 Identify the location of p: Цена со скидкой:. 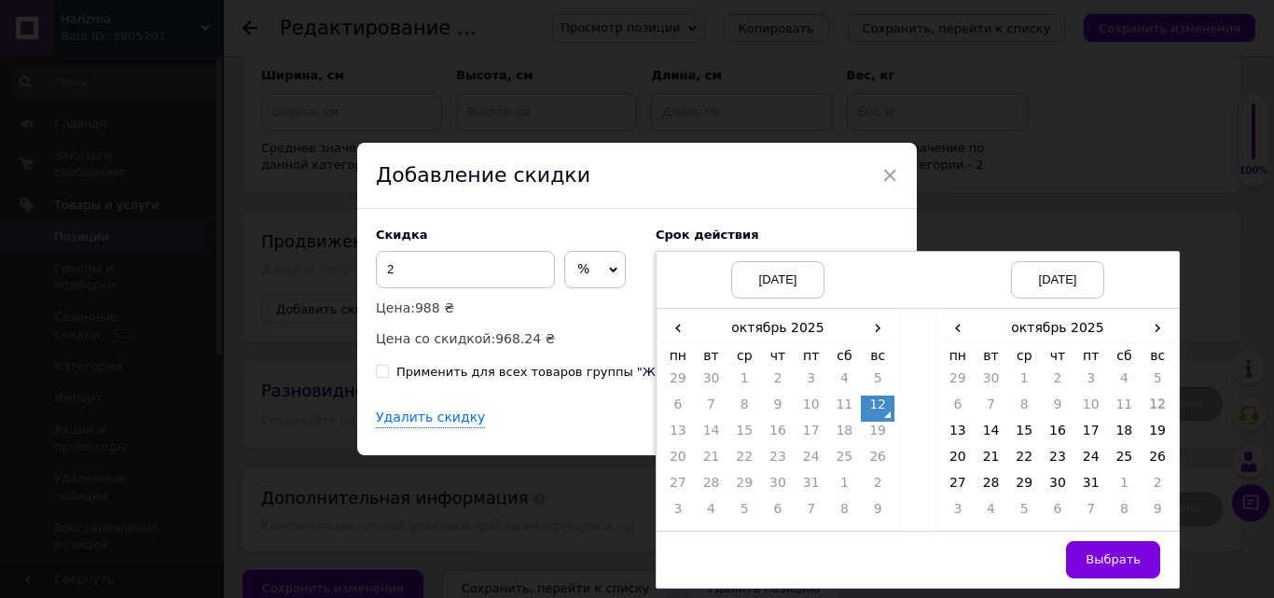
(506, 339).